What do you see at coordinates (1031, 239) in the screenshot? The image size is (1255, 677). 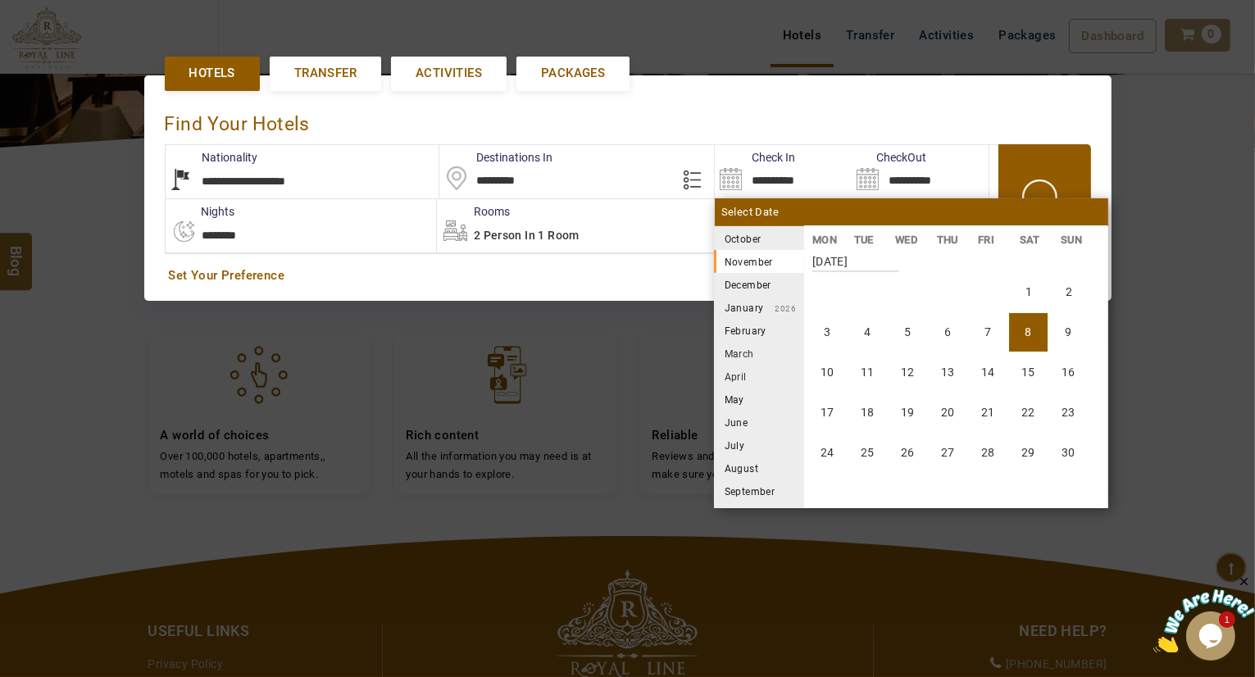 I see `li: SAT` at bounding box center [1031, 239].